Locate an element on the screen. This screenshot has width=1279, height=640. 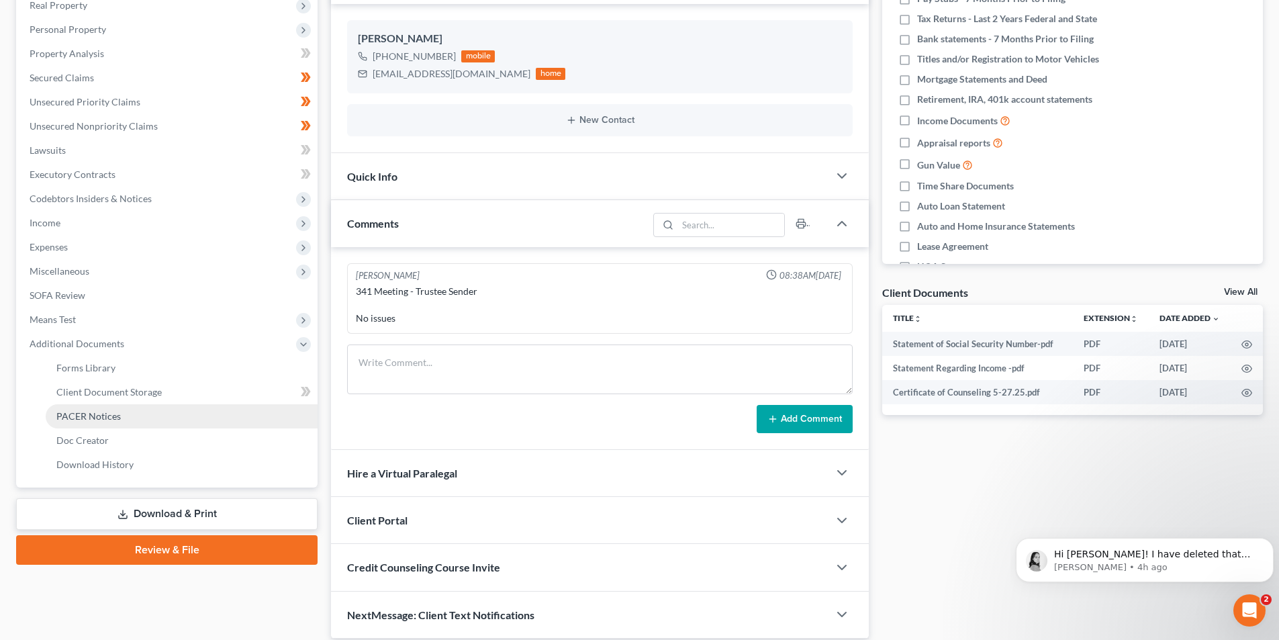
button: New Contact is located at coordinates (599, 120).